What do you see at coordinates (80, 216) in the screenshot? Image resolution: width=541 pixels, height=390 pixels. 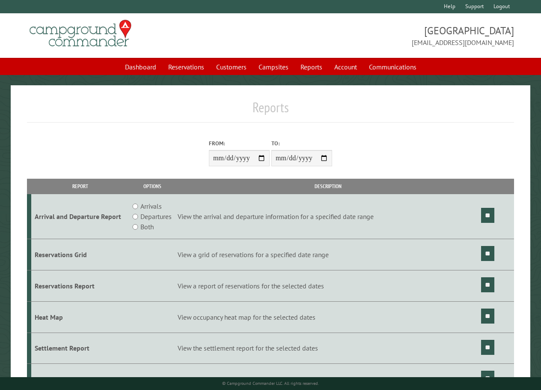 I see `td: Arrival and Departure Report` at bounding box center [80, 216].